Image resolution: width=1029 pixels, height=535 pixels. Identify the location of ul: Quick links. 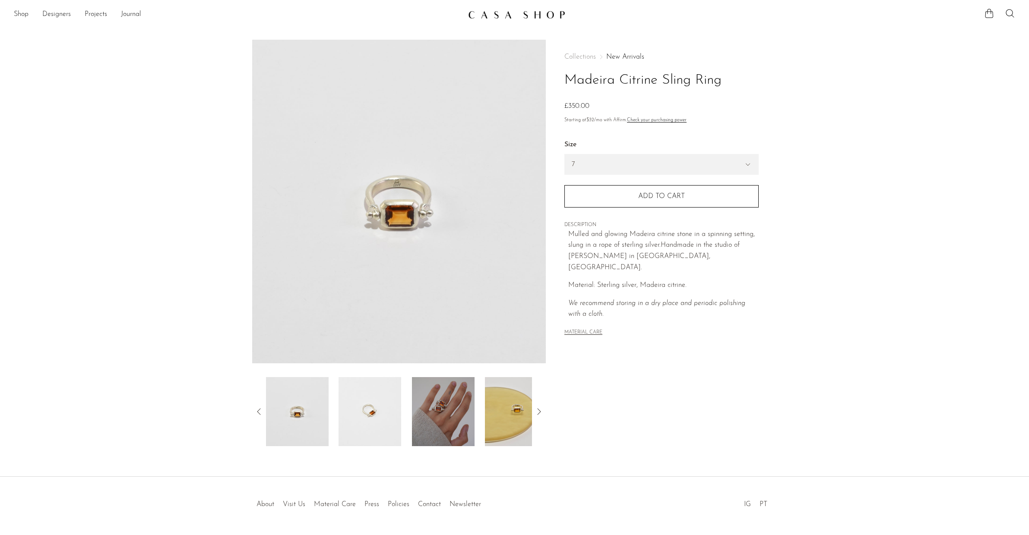
(369, 502).